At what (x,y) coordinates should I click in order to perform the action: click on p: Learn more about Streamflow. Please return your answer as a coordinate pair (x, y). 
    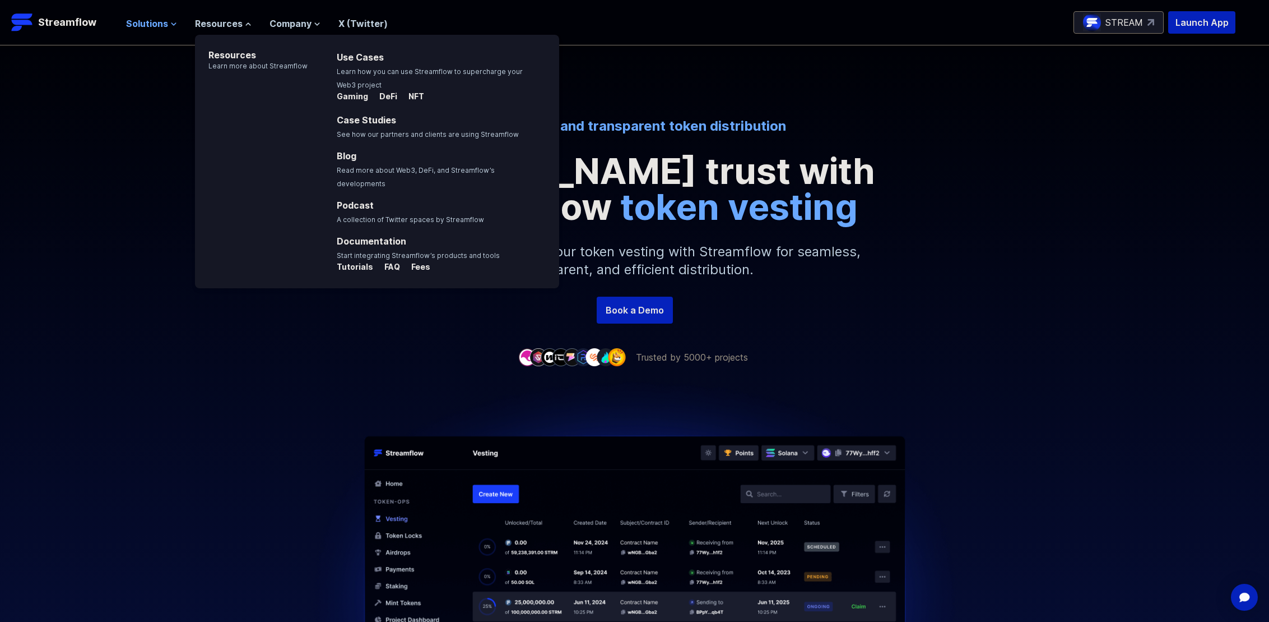
    Looking at the image, I should click on (251, 66).